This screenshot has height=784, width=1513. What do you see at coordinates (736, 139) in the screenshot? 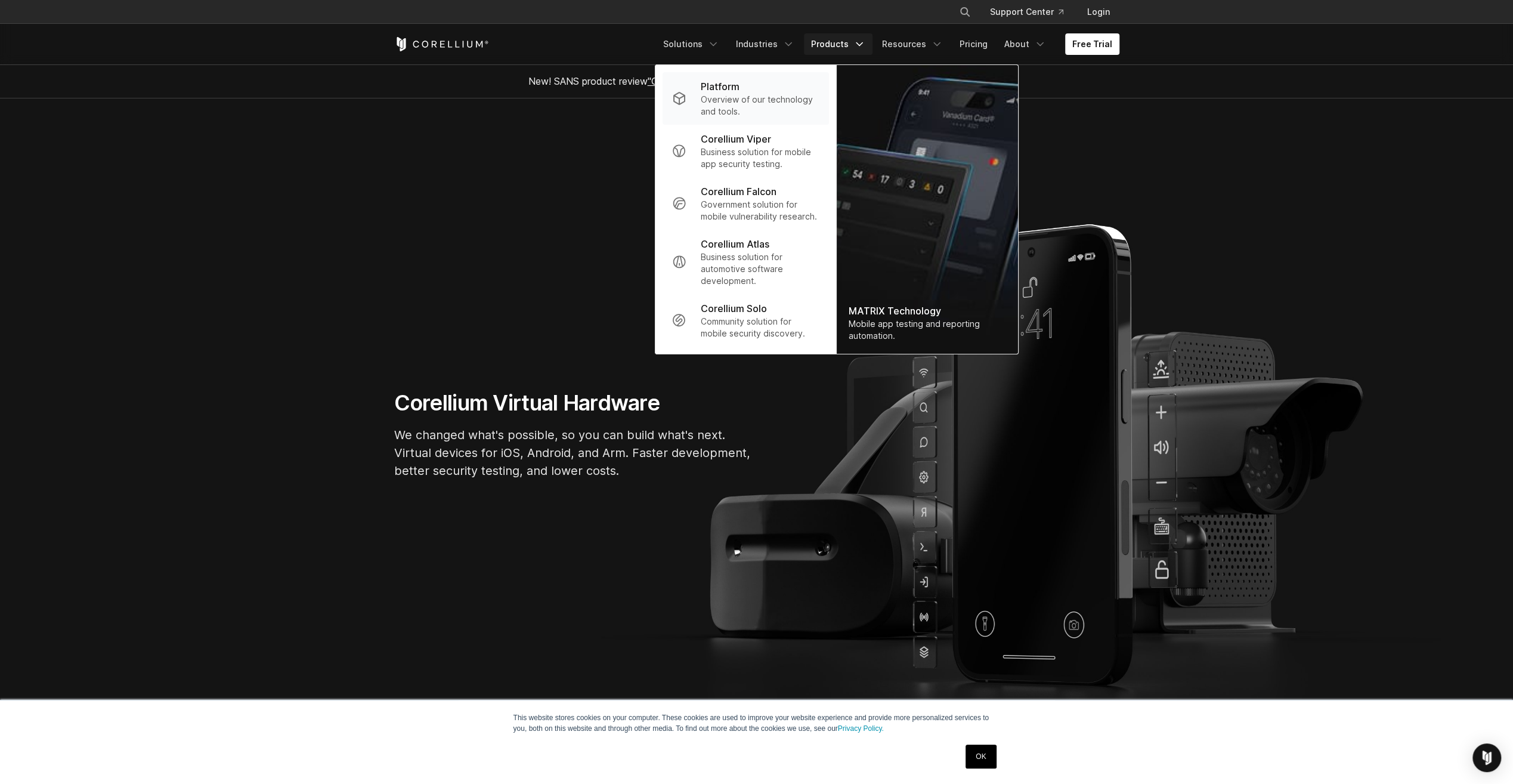
I see `p: Corellium Viper` at bounding box center [736, 139].